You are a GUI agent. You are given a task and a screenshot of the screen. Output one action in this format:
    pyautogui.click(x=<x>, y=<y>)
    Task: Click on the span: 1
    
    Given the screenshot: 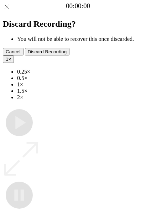 What is the action you would take?
    pyautogui.click(x=7, y=59)
    